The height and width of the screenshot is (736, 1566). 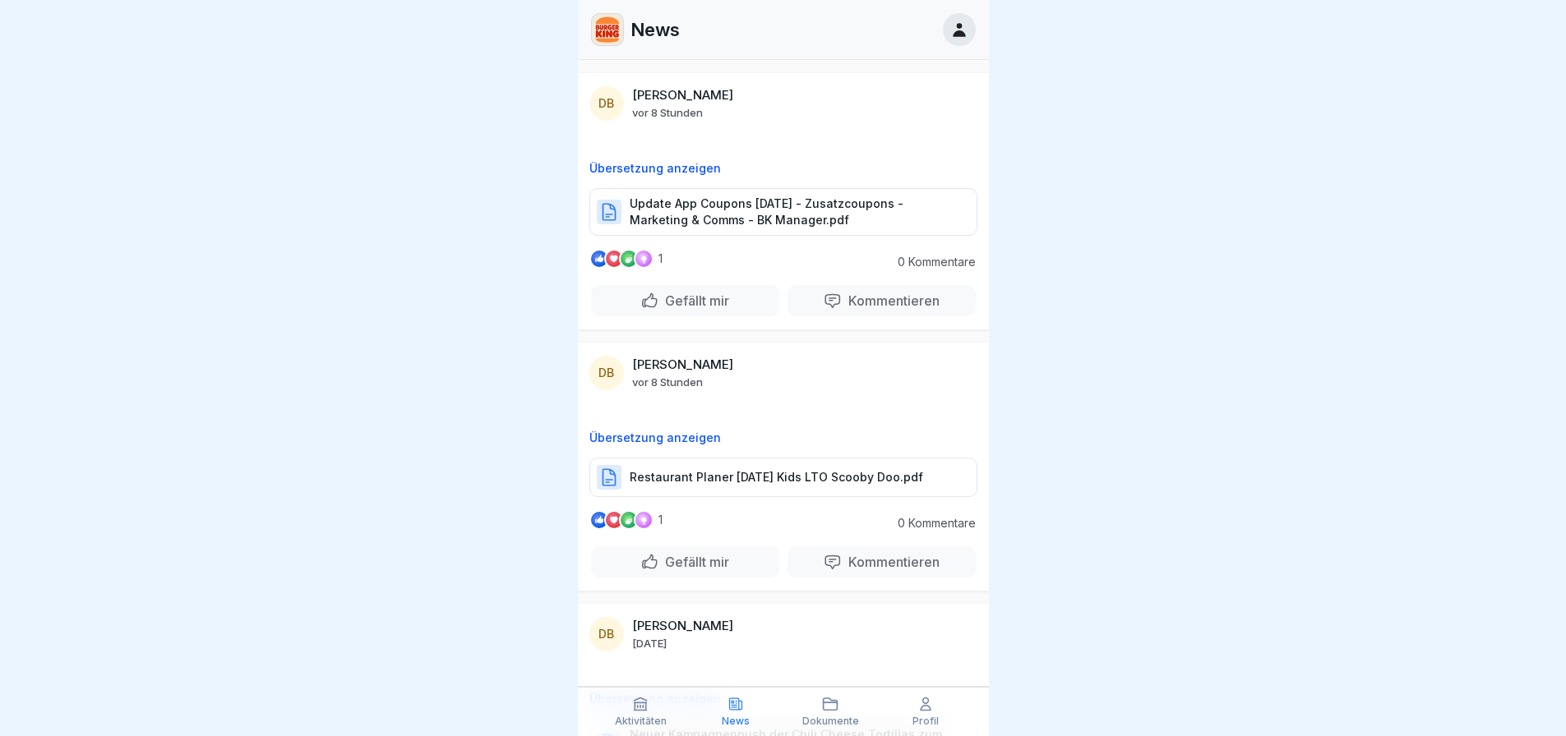 I want to click on p: Aktivitäten, so click(x=640, y=722).